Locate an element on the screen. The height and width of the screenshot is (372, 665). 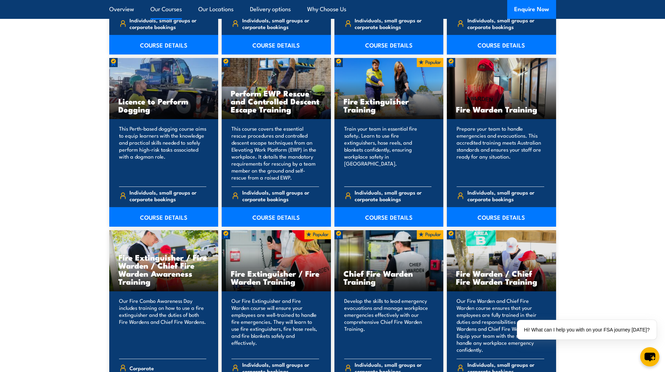
h3: Perform EWP Rescue and Controlled Descent Escape Training is located at coordinates (276, 101).